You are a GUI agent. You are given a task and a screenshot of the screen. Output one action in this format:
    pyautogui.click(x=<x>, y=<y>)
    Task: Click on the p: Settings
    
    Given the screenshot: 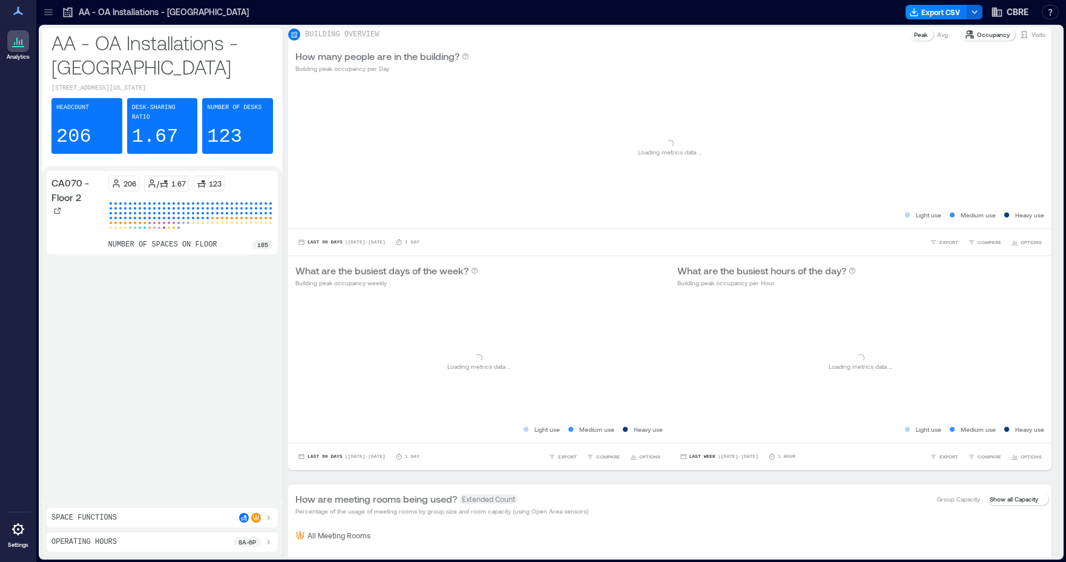 What is the action you would take?
    pyautogui.click(x=18, y=545)
    